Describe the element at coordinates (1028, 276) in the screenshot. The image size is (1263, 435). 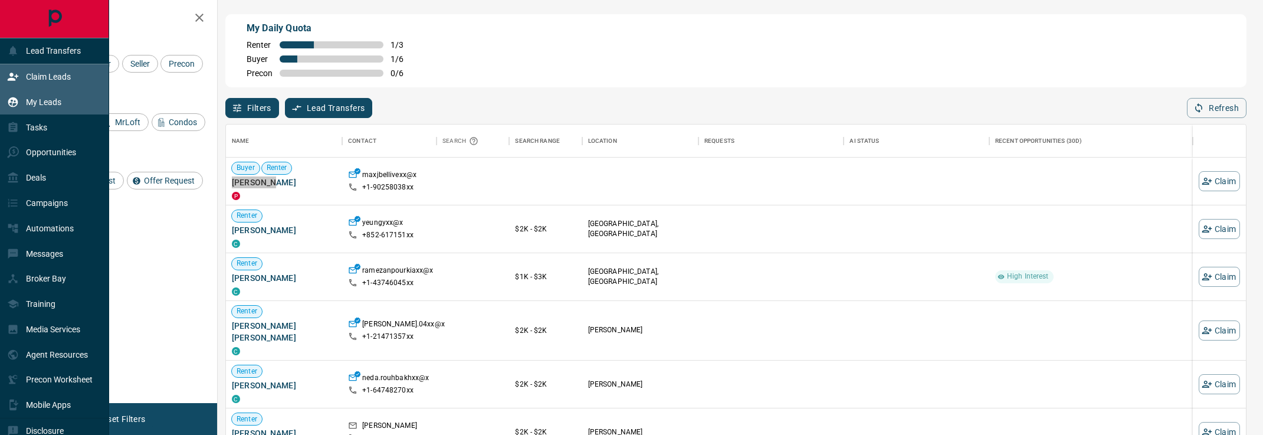
I see `span: High Interest` at that location.